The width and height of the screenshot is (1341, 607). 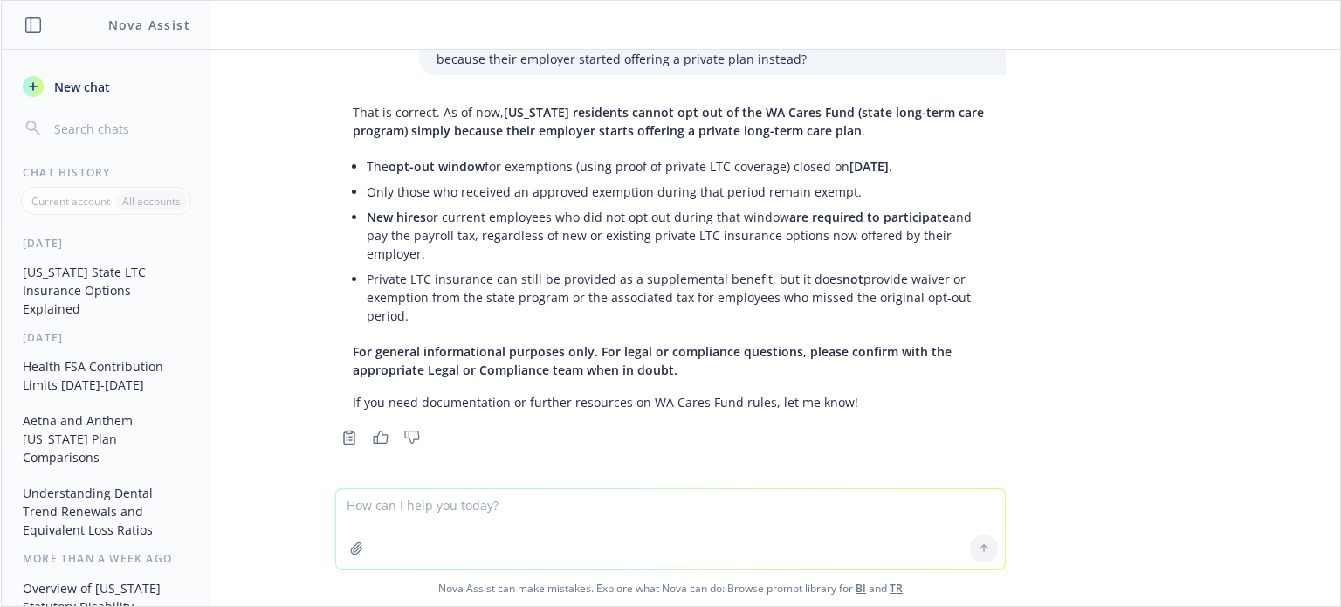 I want to click on div: More than a week ago, so click(x=106, y=558).